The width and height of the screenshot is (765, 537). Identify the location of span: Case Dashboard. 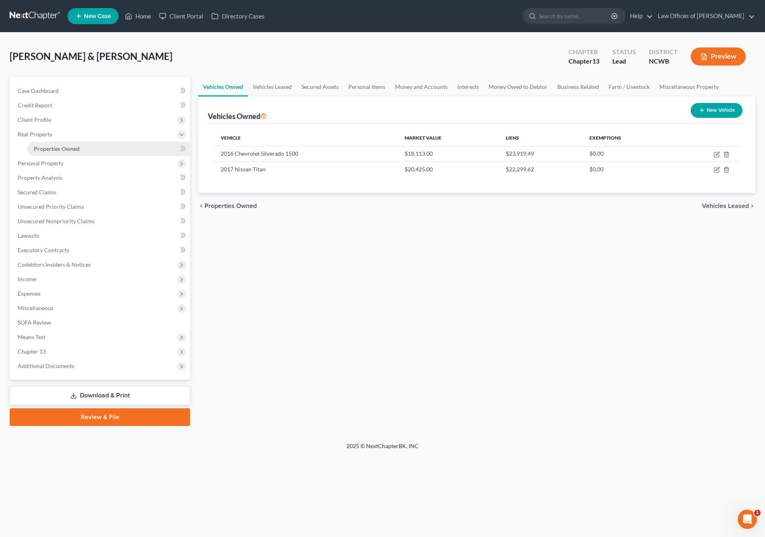
(38, 90).